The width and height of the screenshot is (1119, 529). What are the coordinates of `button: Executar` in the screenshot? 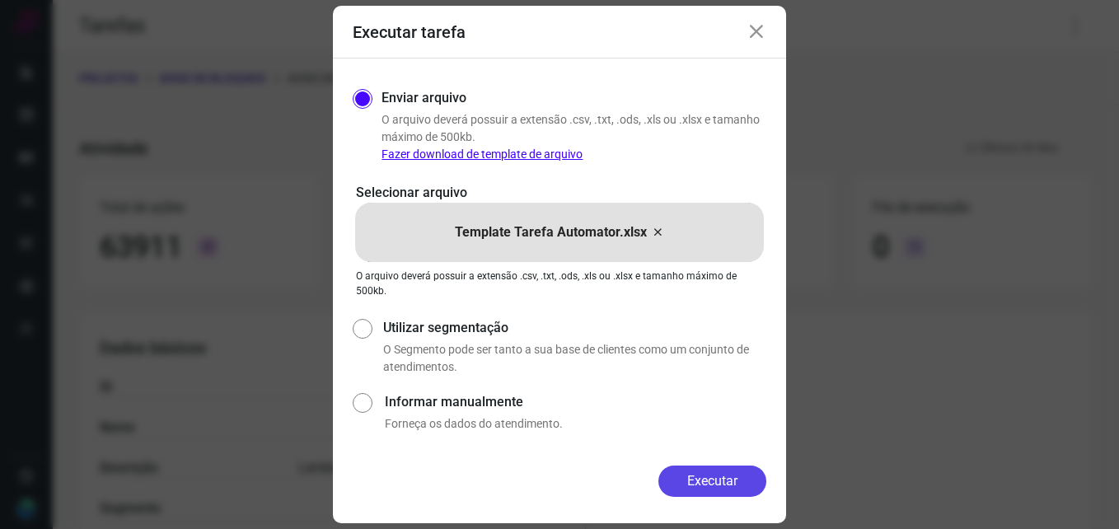 It's located at (712, 481).